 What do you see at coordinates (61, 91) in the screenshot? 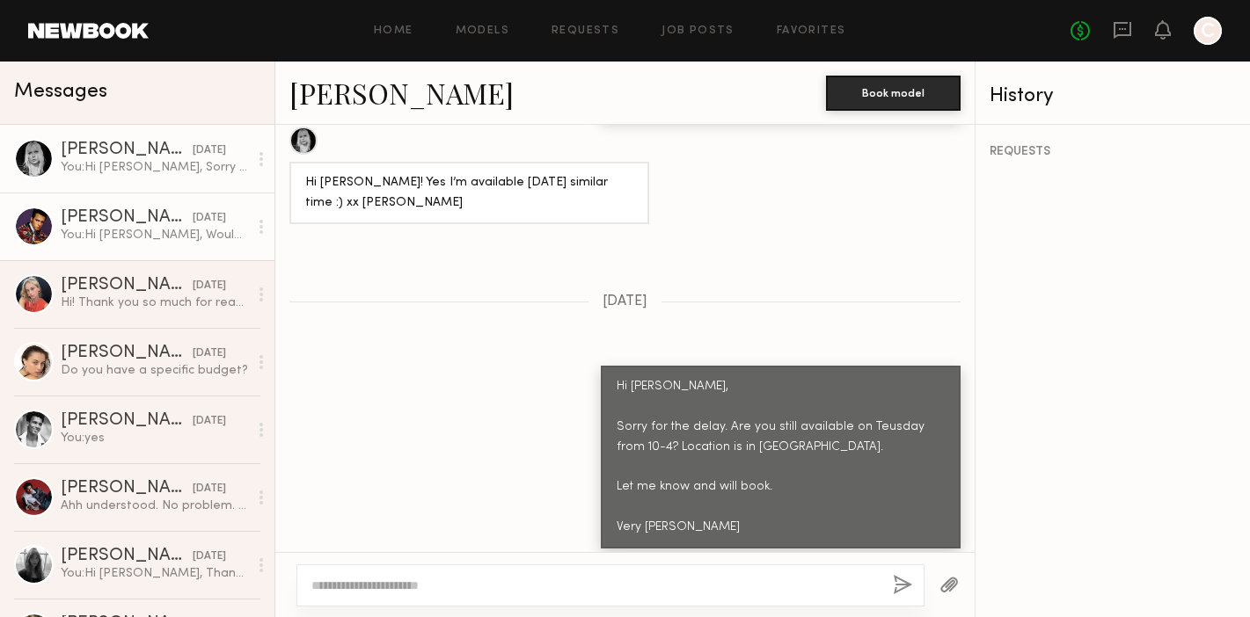
I see `span: Messages` at bounding box center [61, 91].